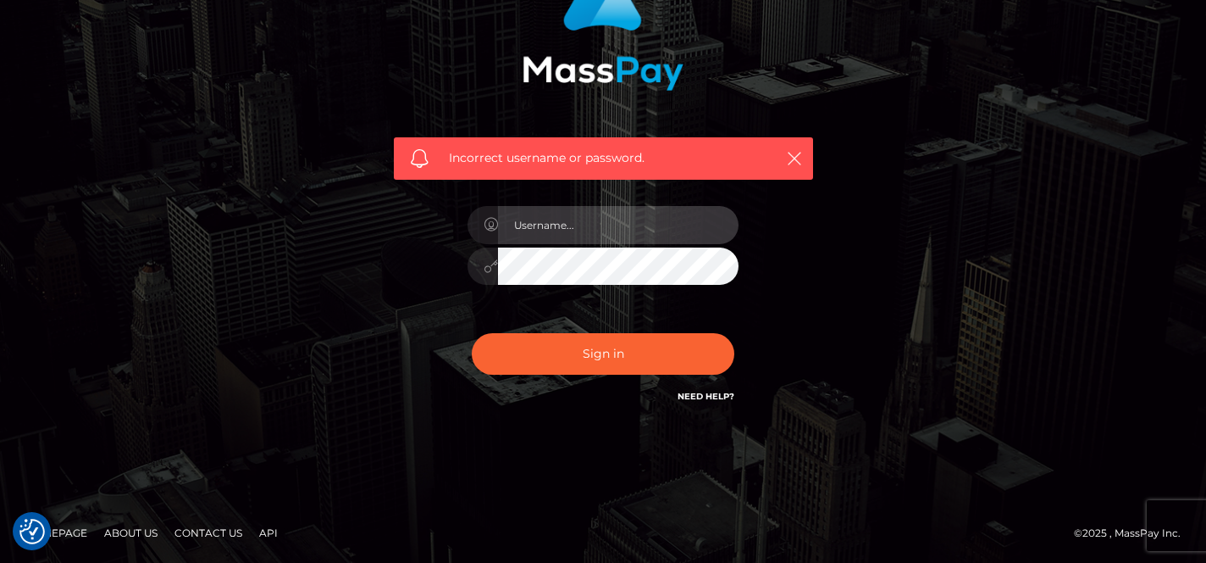 This screenshot has width=1206, height=563. I want to click on button: Sign in, so click(603, 353).